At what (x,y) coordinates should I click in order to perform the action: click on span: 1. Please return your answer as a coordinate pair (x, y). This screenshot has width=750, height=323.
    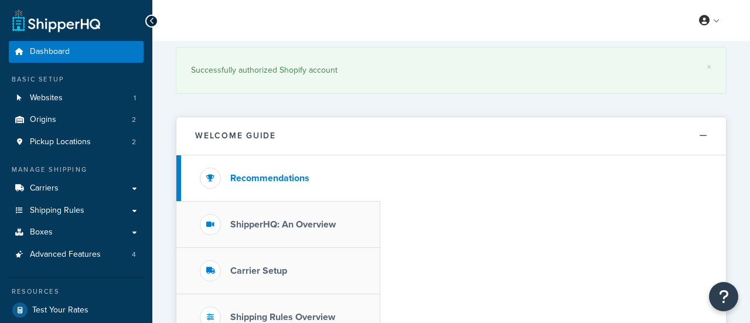
    Looking at the image, I should click on (135, 98).